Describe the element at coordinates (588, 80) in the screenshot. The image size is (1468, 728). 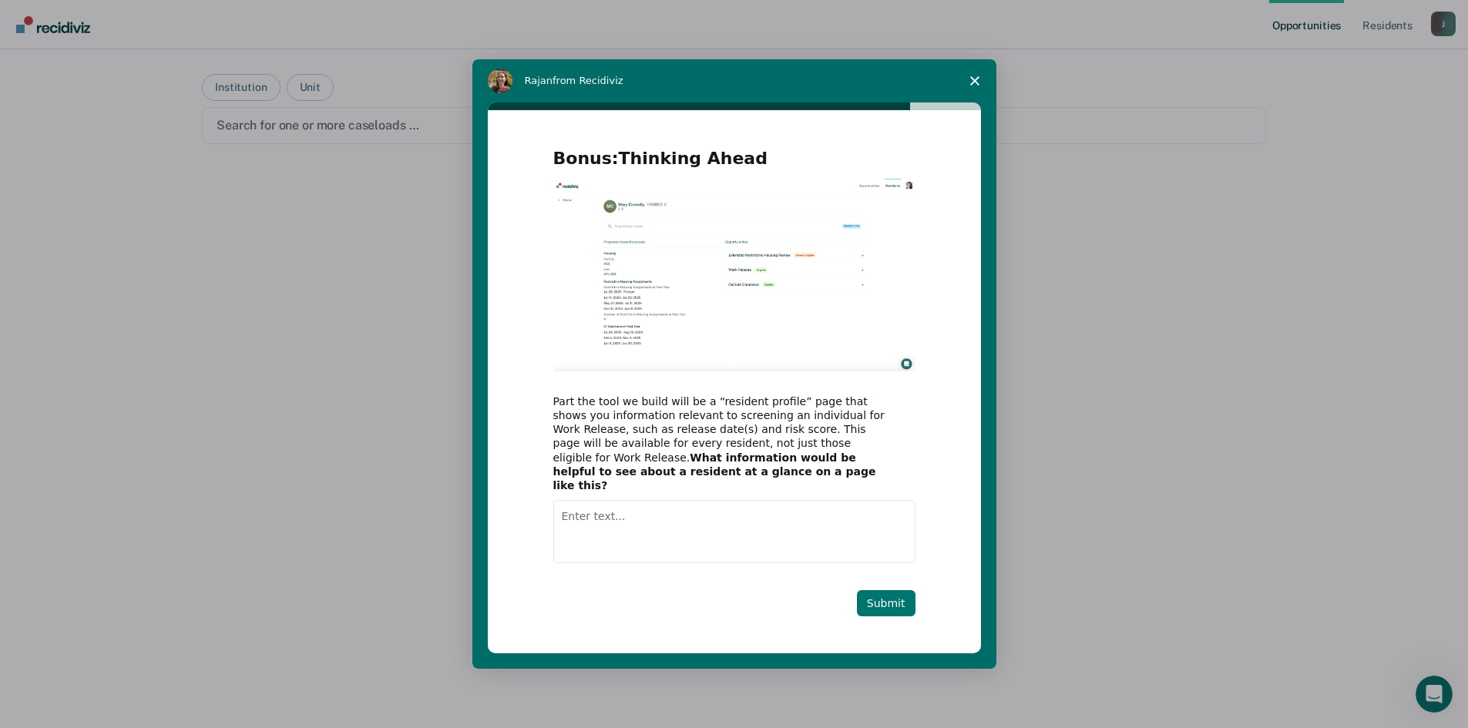
I see `span: from Recidiviz` at that location.